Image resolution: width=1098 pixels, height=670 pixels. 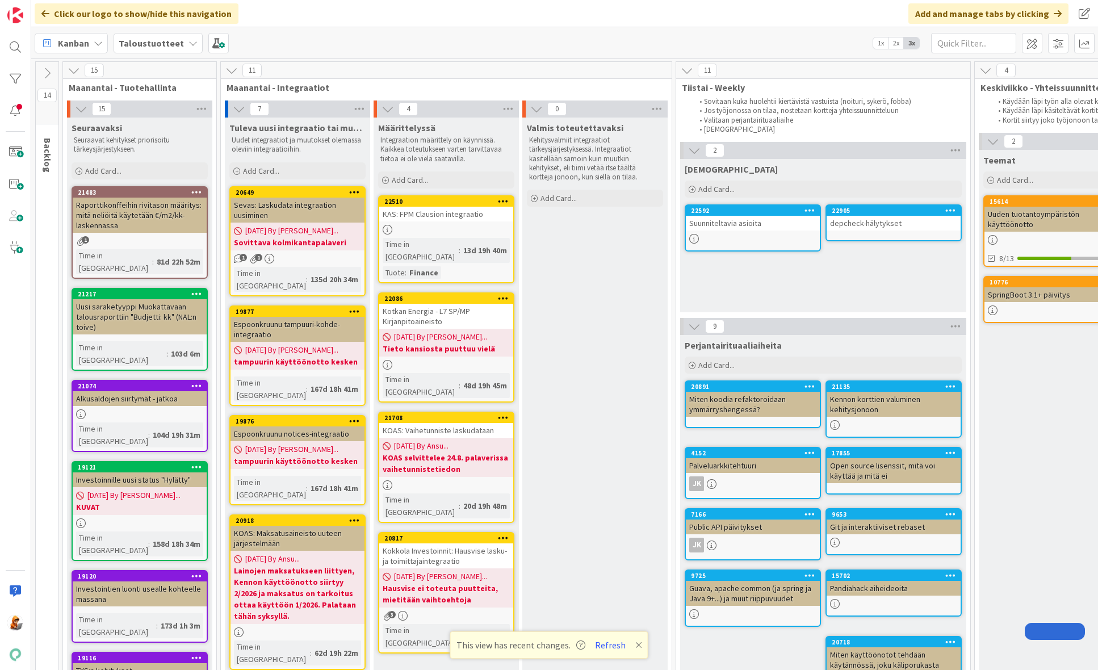 I want to click on div: Open source lisenssit, mitä voi käyttää ja mitä ei, so click(x=893, y=470).